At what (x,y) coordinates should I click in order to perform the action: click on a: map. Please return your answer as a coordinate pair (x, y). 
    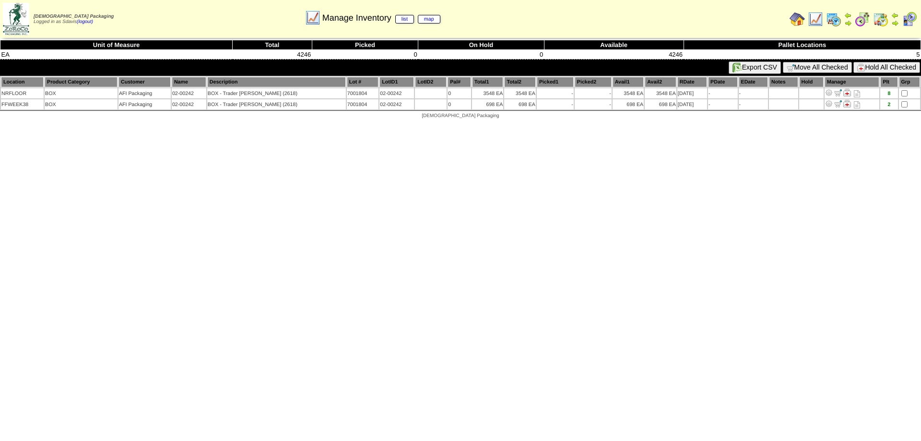
    Looking at the image, I should click on (429, 19).